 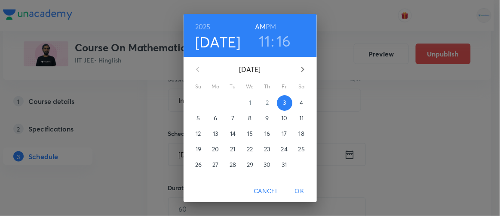 What do you see at coordinates (268, 118) in the screenshot?
I see `button: 9` at bounding box center [268, 118].